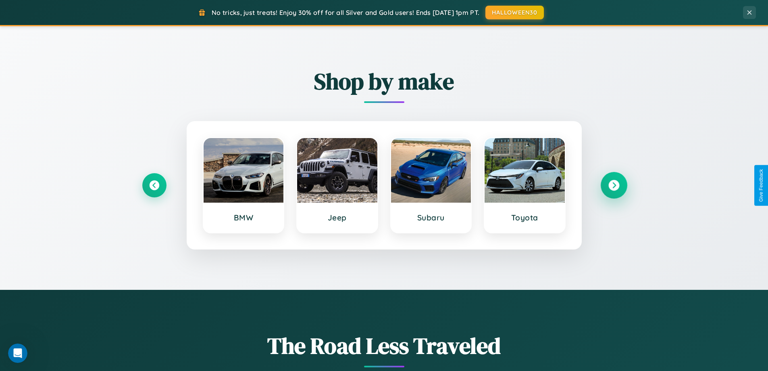 The width and height of the screenshot is (768, 371). Describe the element at coordinates (762, 185) in the screenshot. I see `div: Give Feedback` at that location.